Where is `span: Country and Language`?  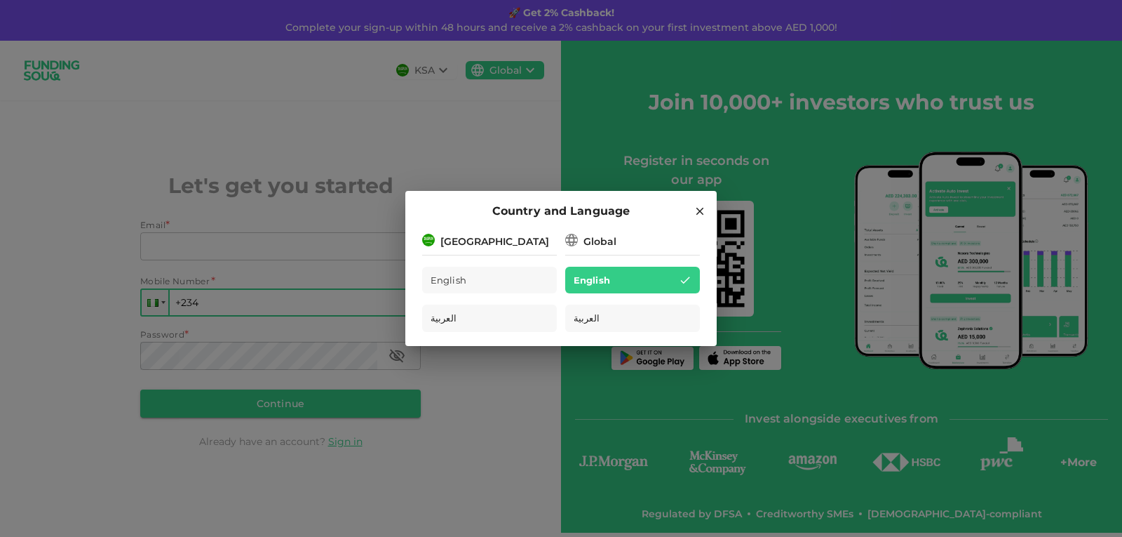 span: Country and Language is located at coordinates (561, 211).